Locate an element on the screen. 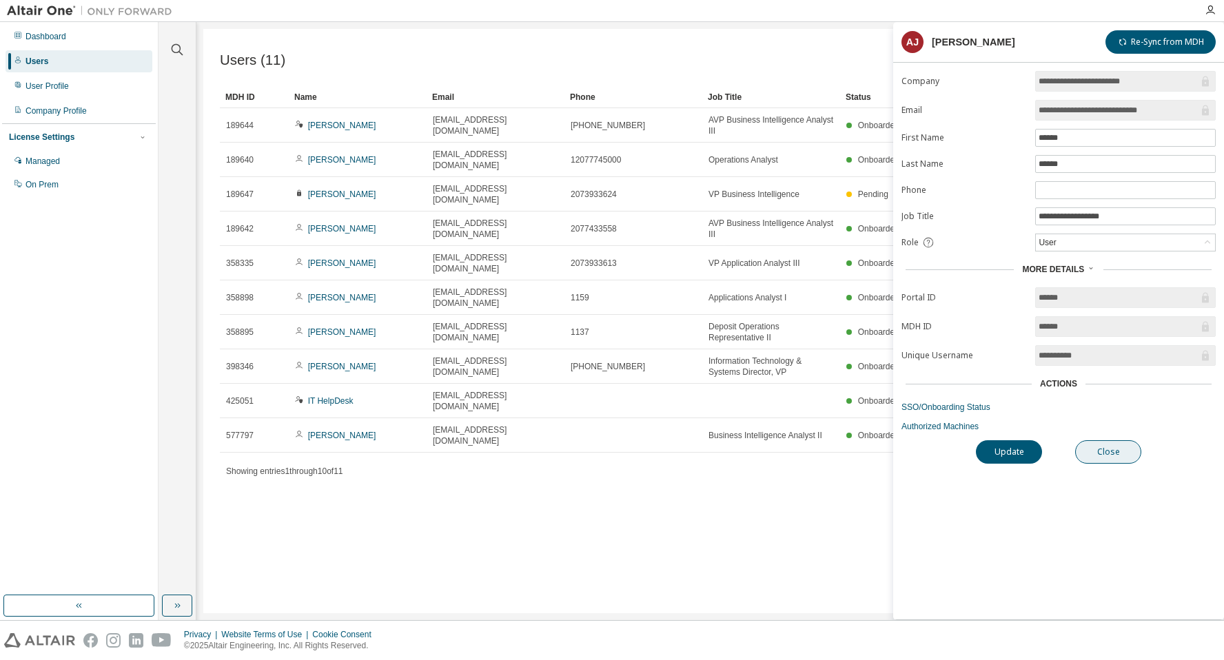 This screenshot has width=1224, height=660. label: Last Name is located at coordinates (965, 164).